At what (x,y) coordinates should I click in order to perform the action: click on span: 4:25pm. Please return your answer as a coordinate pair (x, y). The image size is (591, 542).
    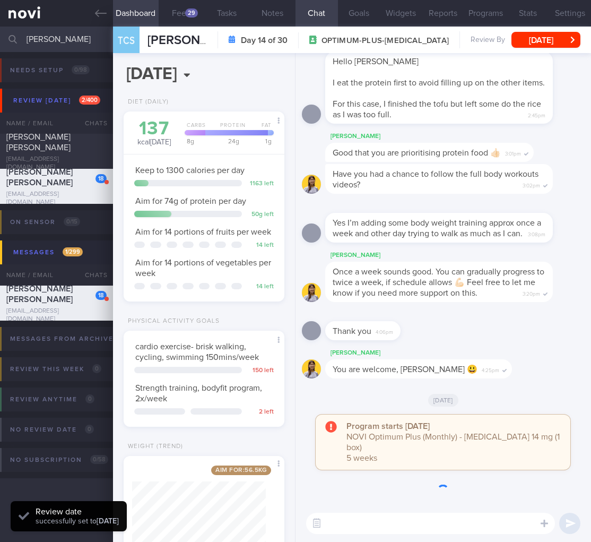
    Looking at the image, I should click on (490, 369).